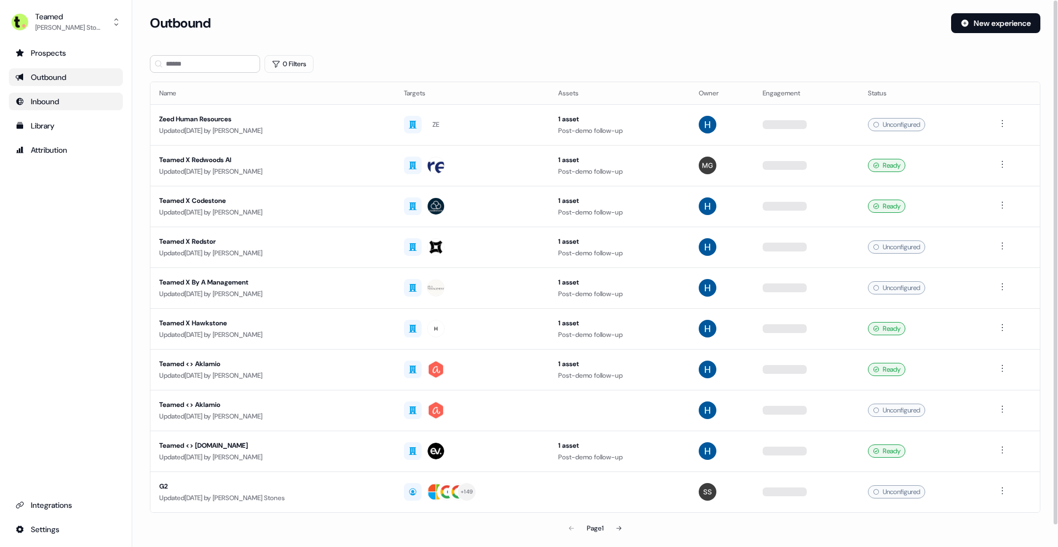 The image size is (1058, 547). I want to click on img: Mollie, so click(708, 165).